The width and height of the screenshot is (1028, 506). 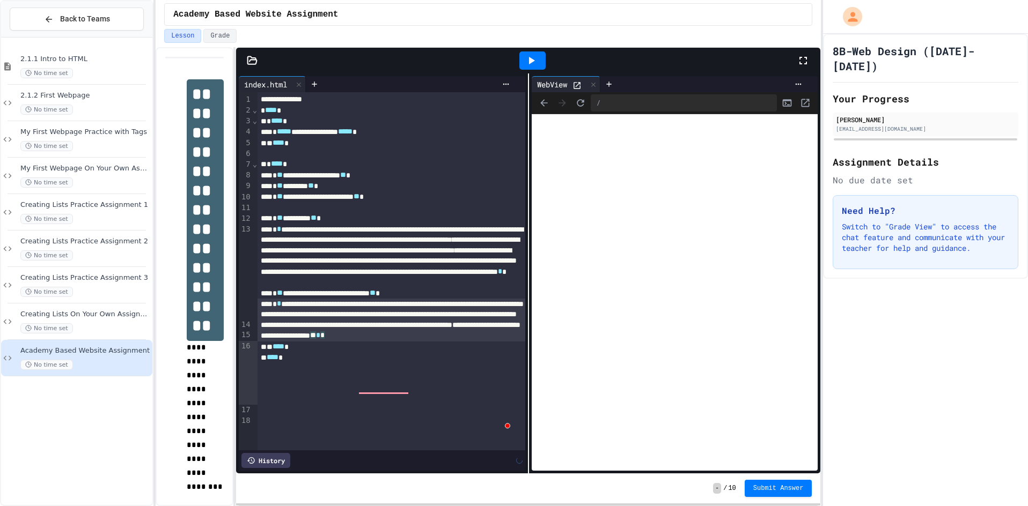 I want to click on div: 14, so click(x=245, y=325).